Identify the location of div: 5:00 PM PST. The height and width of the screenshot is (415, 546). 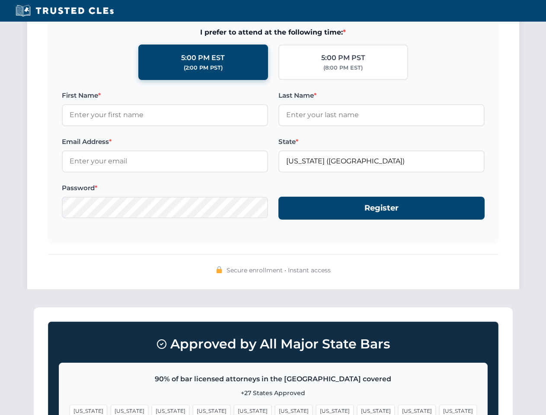
(343, 58).